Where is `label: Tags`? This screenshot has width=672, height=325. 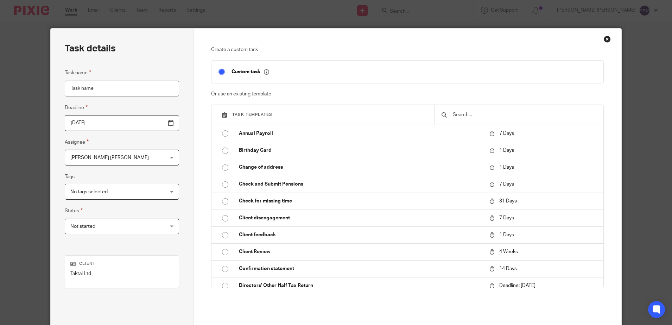
label: Tags is located at coordinates (70, 177).